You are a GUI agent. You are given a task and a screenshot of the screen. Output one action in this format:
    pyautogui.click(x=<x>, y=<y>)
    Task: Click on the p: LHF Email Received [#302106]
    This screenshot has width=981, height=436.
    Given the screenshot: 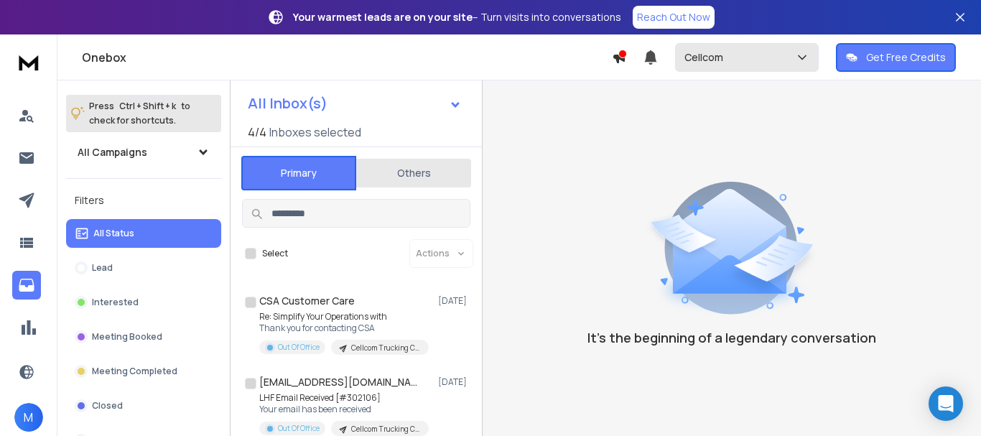 What is the action you would take?
    pyautogui.click(x=344, y=398)
    